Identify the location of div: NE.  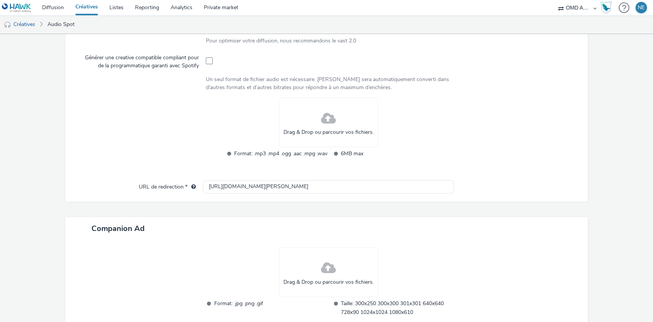
(641, 8).